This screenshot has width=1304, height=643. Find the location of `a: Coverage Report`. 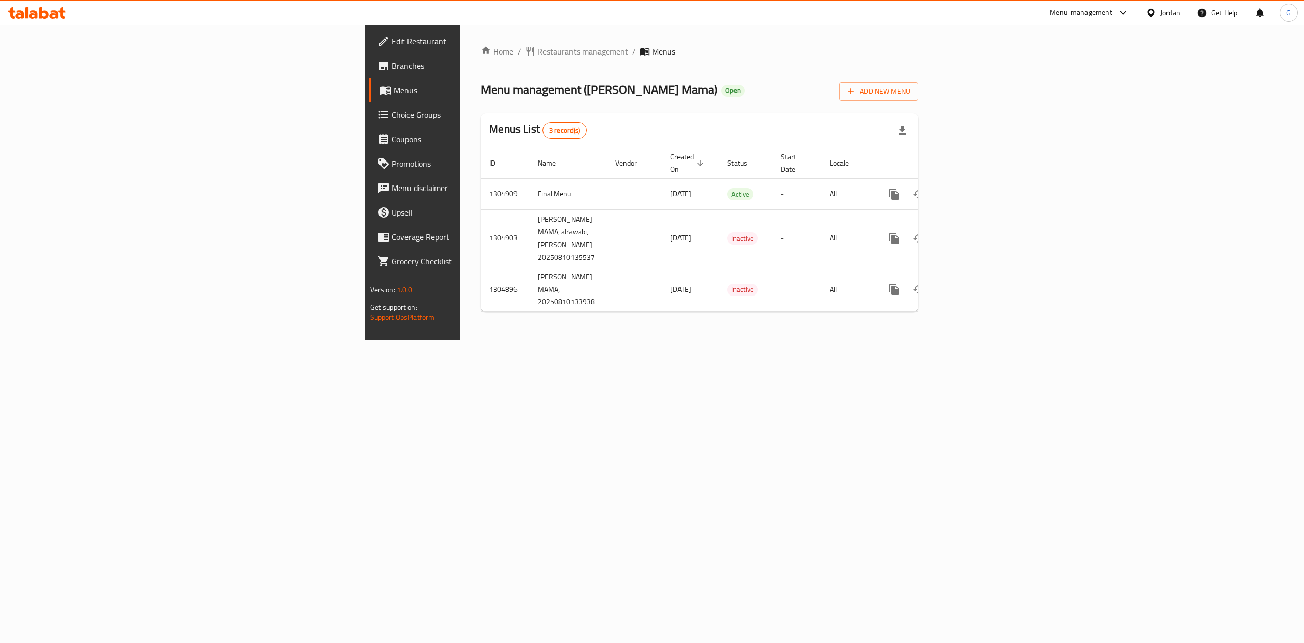

a: Coverage Report is located at coordinates (476, 237).